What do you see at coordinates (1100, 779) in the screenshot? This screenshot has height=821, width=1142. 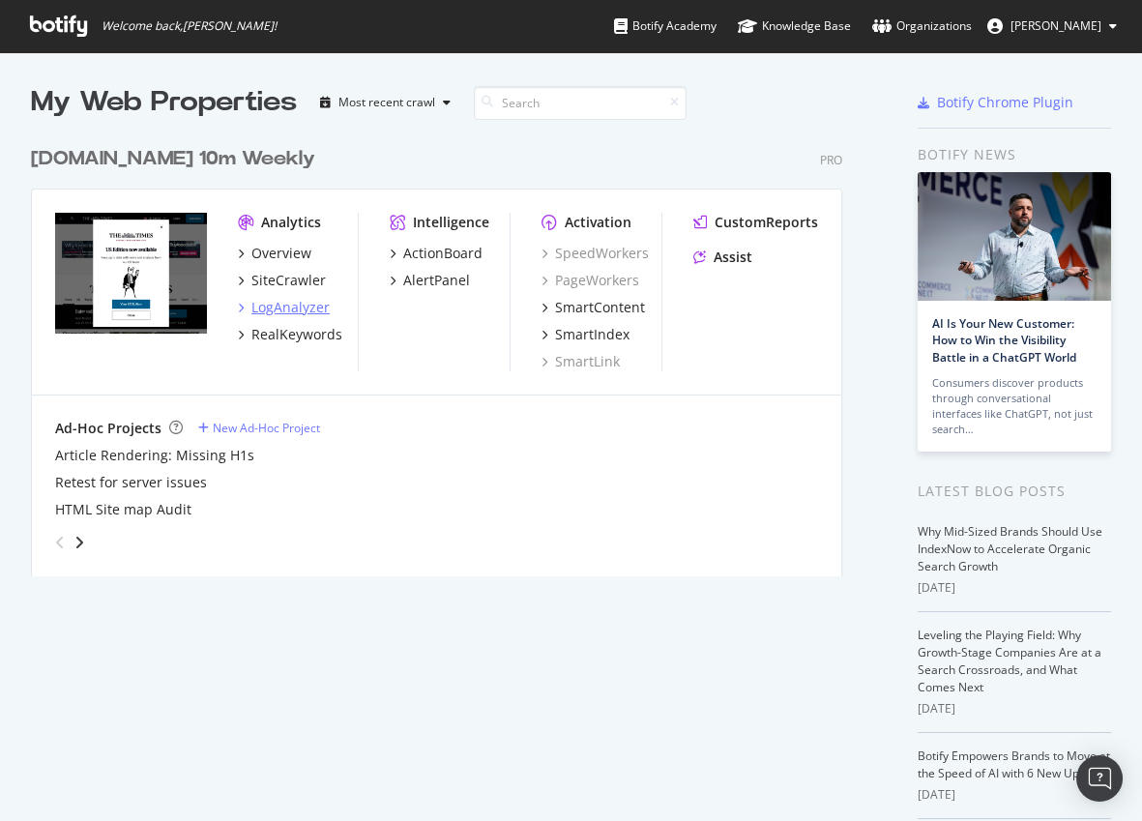 I see `div: Open Intercom Messenger` at bounding box center [1100, 779].